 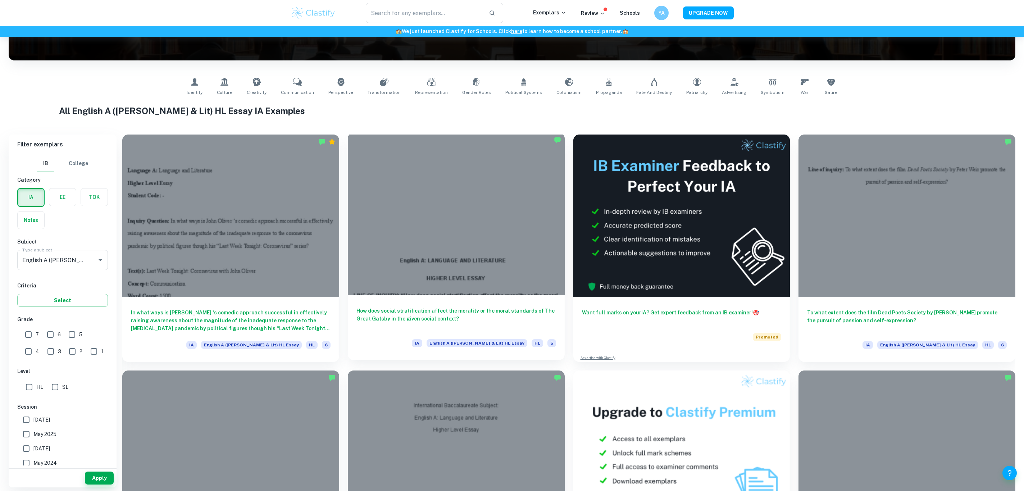 What do you see at coordinates (682, 317) in the screenshot?
I see `h6: Want full marks on your IA ? Get expert feedback from an IB examiner!` at bounding box center [682, 317].